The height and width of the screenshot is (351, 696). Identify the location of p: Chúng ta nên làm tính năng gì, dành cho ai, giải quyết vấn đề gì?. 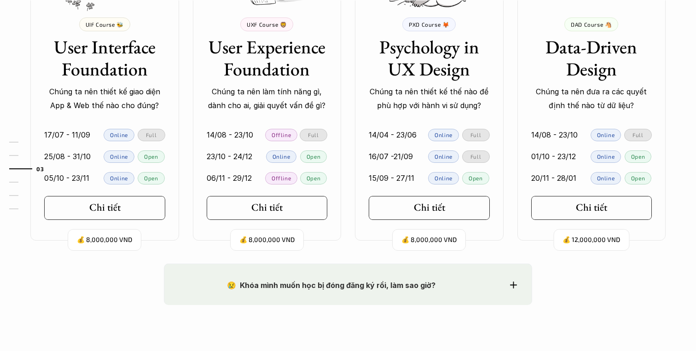
(267, 99).